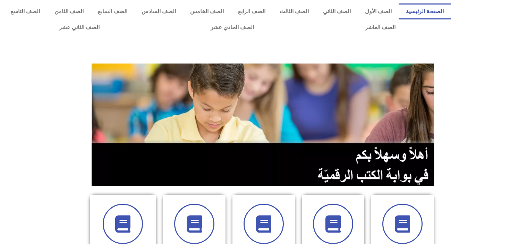 This screenshot has width=527, height=244. I want to click on a: الصف الخامس, so click(207, 11).